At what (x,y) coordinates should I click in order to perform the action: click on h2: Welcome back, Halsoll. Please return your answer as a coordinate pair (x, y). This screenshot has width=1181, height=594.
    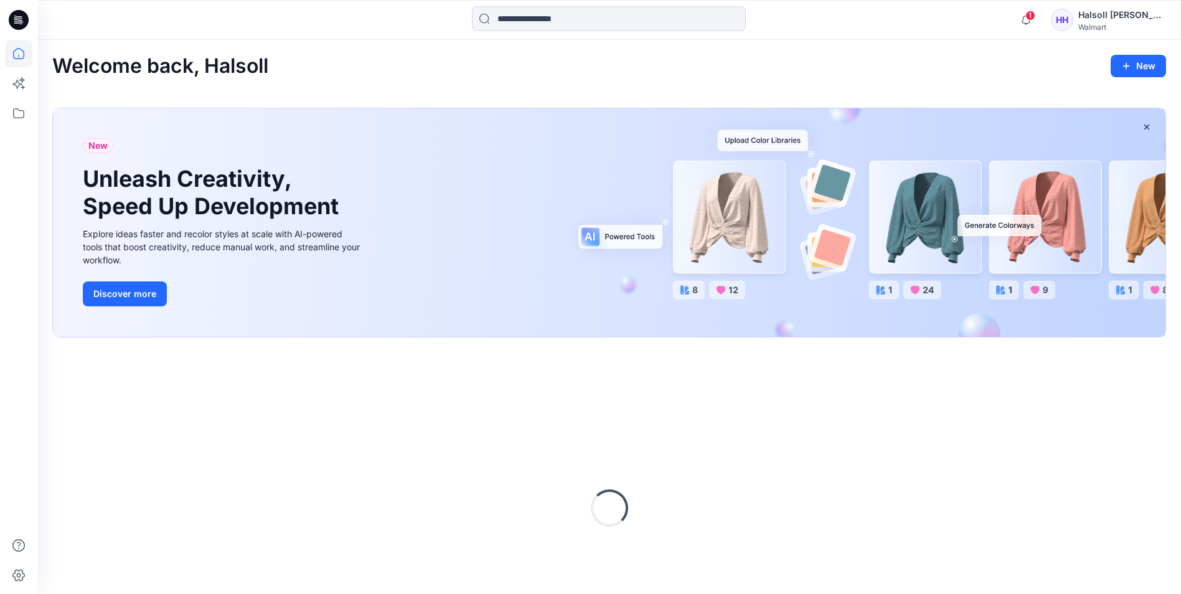
    Looking at the image, I should click on (160, 66).